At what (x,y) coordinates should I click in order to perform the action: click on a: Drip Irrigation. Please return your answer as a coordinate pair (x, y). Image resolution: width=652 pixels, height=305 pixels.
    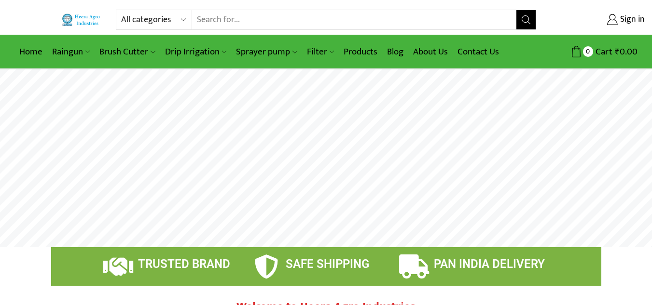
    Looking at the image, I should click on (195, 52).